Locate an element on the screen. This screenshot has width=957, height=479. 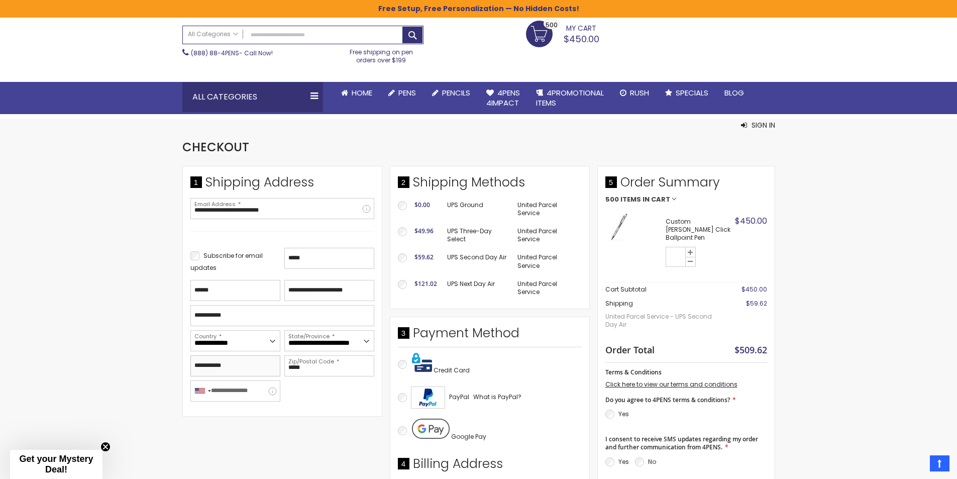
span: Subscribe for email updates is located at coordinates (227, 261).